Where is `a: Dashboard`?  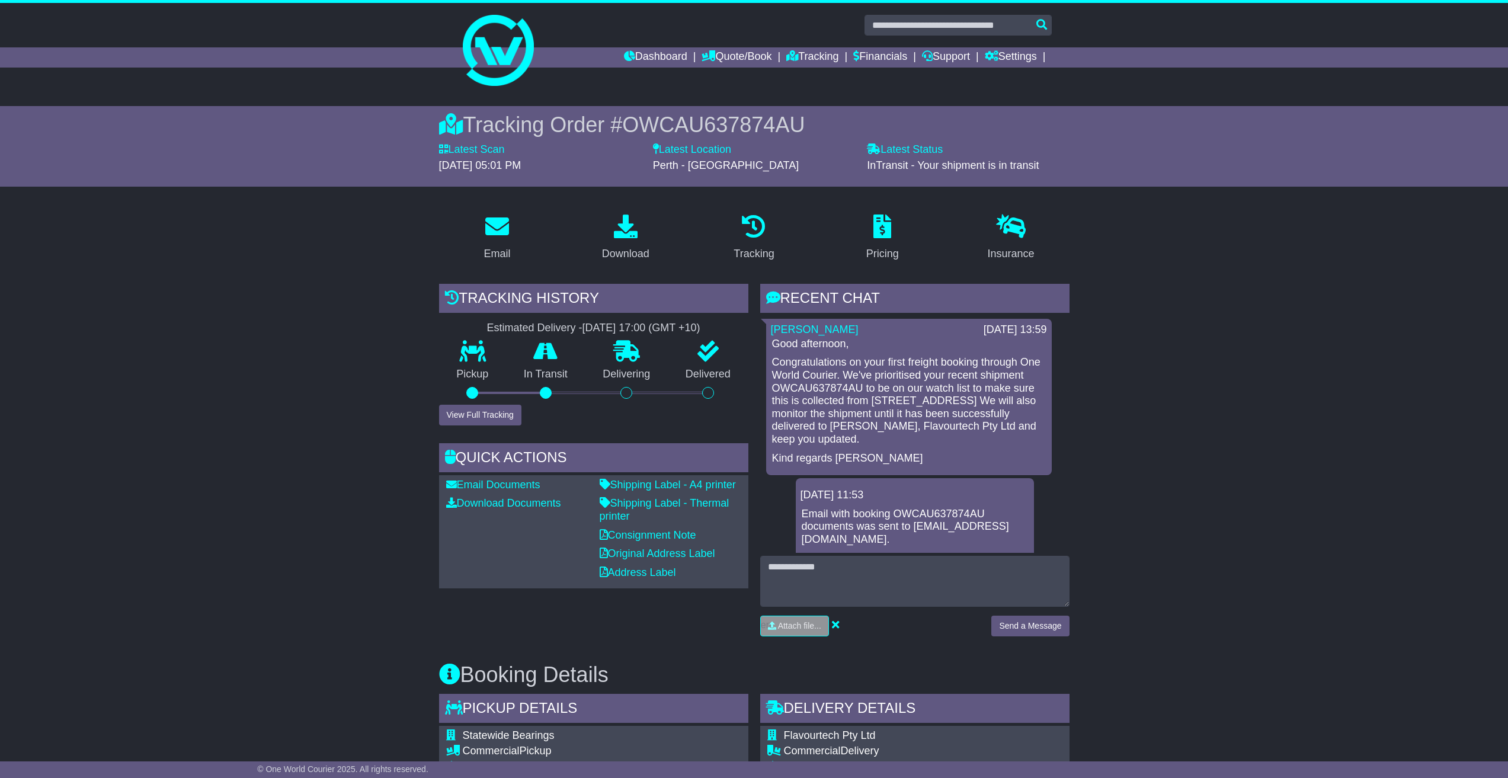 a: Dashboard is located at coordinates (656, 57).